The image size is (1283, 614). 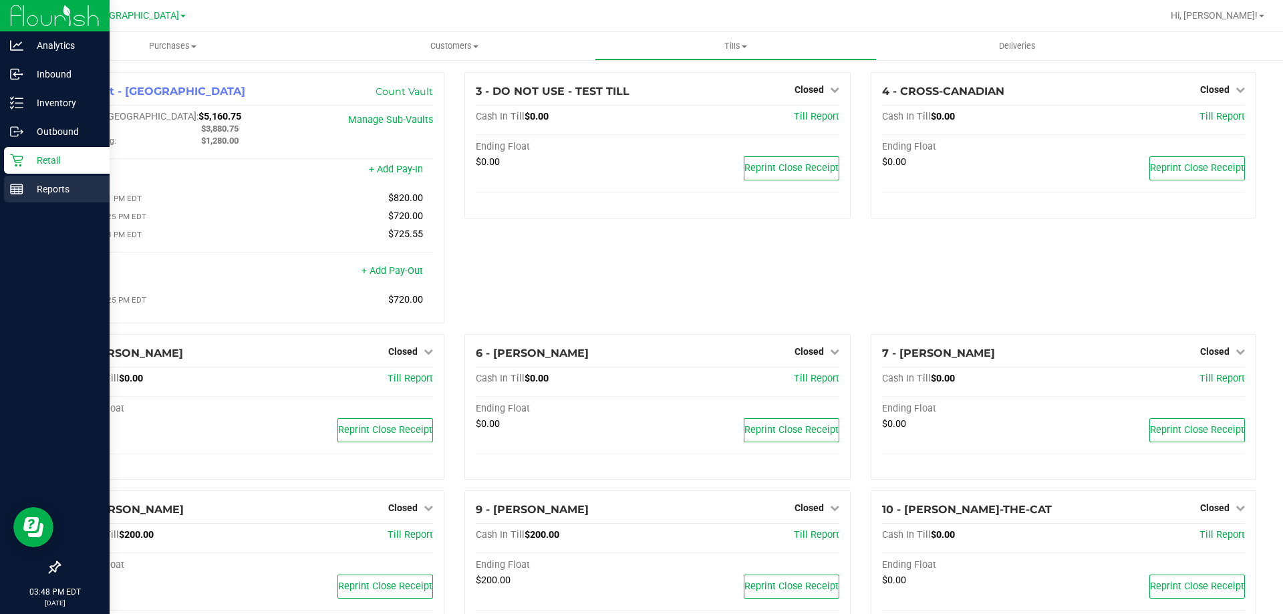 What do you see at coordinates (63, 103) in the screenshot?
I see `p: Inventory` at bounding box center [63, 103].